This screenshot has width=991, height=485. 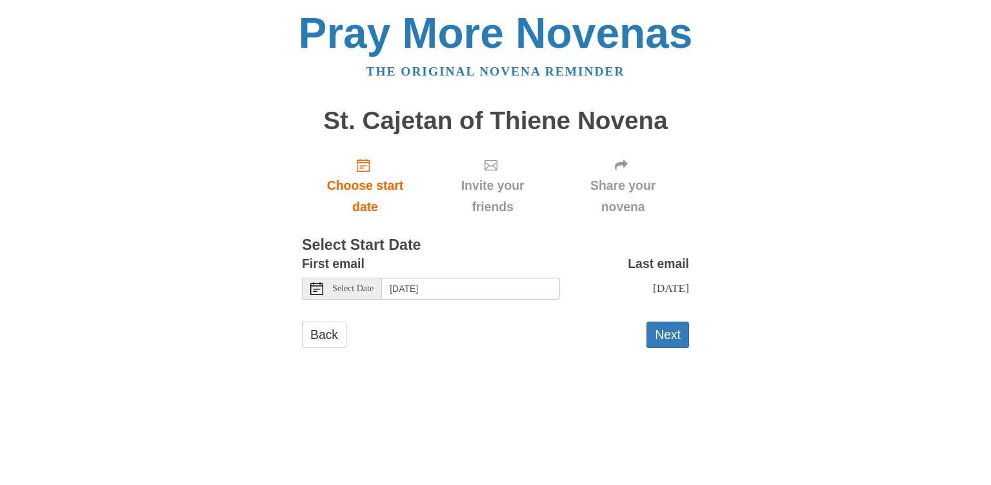 I want to click on label: Last email, so click(x=658, y=263).